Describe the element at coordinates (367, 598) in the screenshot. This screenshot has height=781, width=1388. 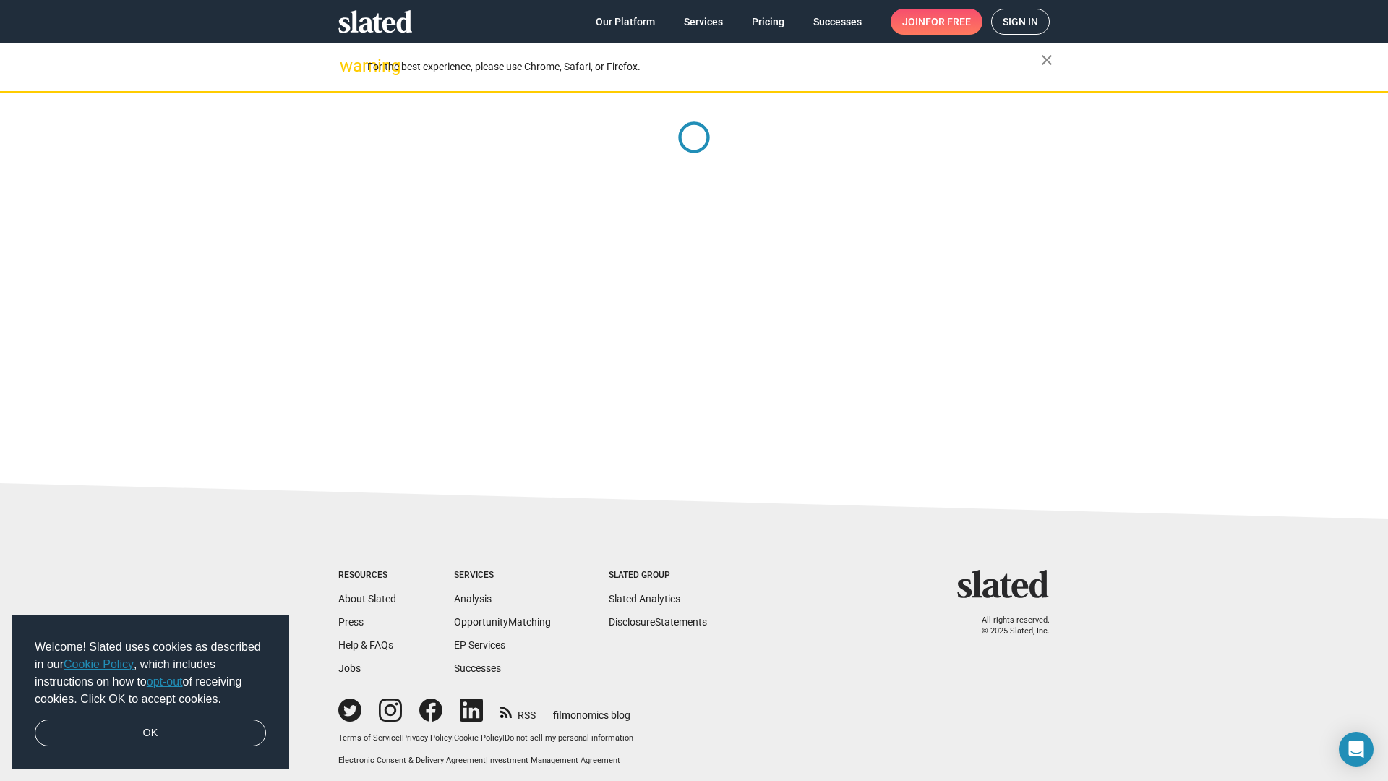
I see `a: About Slated` at that location.